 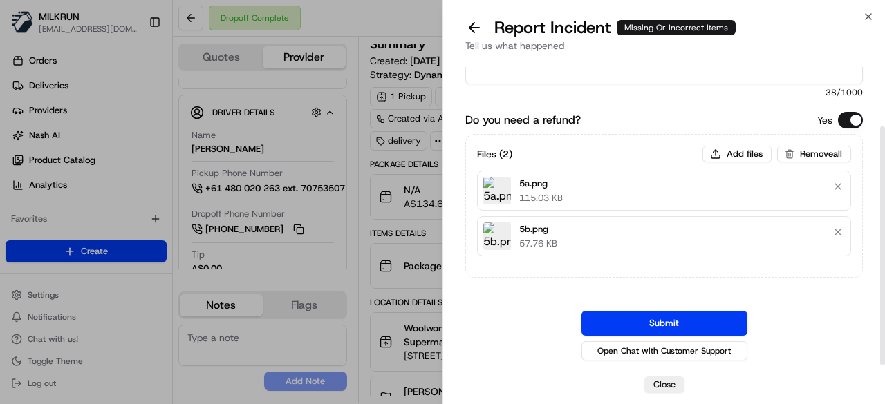 I want to click on label: Do you need a refund?, so click(x=522, y=120).